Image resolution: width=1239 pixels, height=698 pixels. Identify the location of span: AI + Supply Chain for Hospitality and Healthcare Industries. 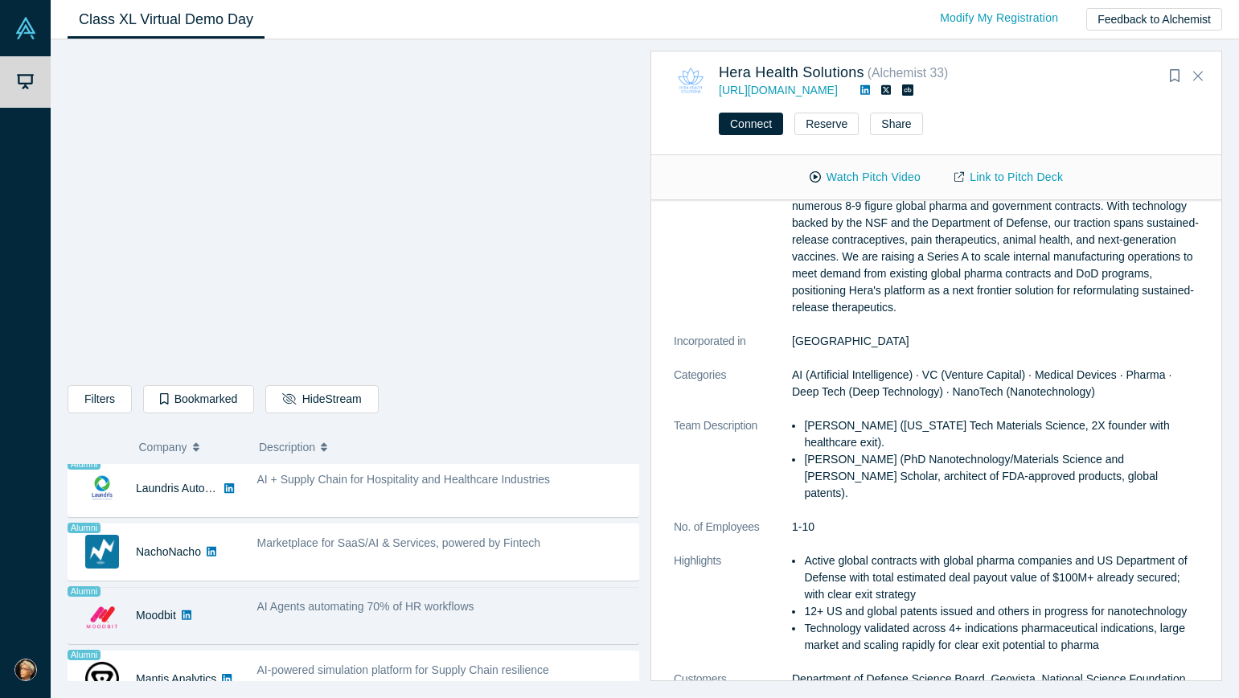
(404, 479).